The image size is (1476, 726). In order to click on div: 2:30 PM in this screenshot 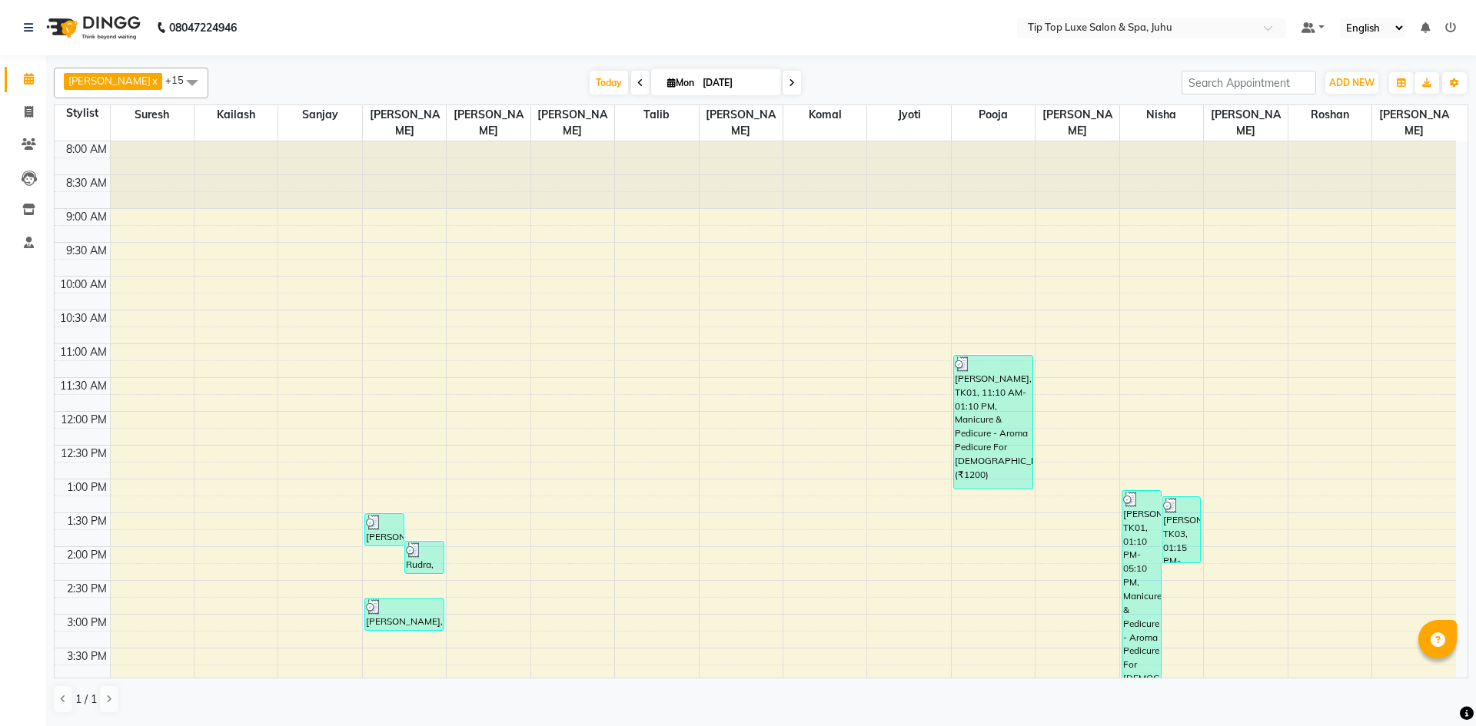, I will do `click(87, 589)`.